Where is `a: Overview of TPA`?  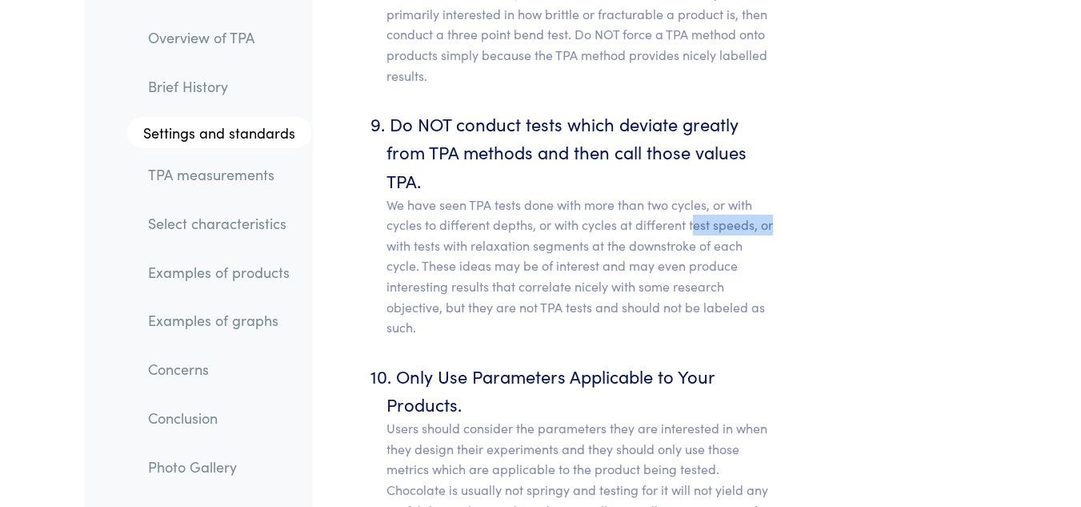 a: Overview of TPA is located at coordinates (223, 38).